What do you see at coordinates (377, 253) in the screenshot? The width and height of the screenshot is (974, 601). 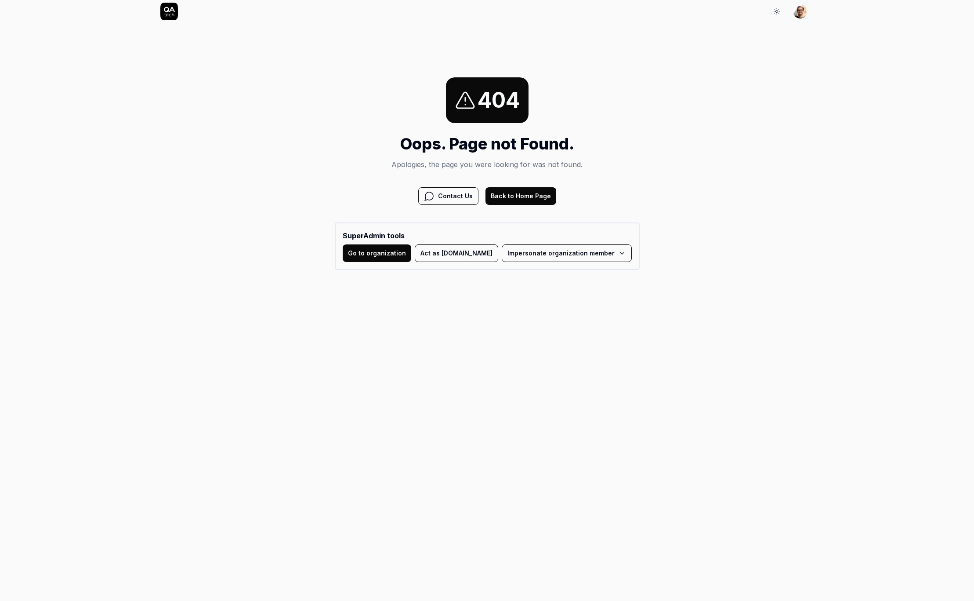 I see `button: Go to organization` at bounding box center [377, 253].